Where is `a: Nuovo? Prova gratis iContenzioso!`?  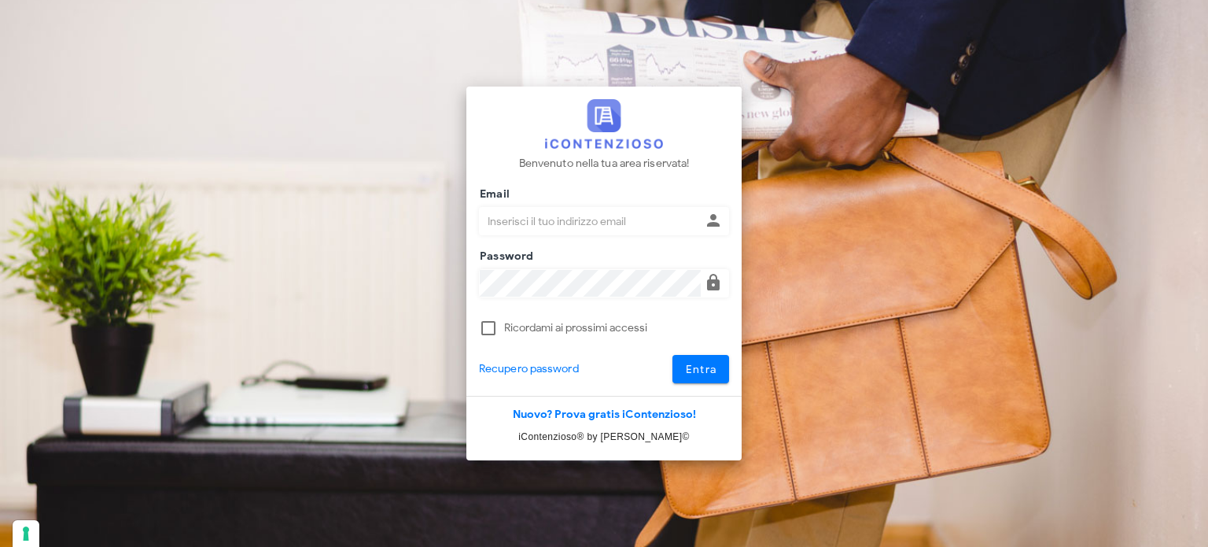 a: Nuovo? Prova gratis iContenzioso! is located at coordinates (604, 414).